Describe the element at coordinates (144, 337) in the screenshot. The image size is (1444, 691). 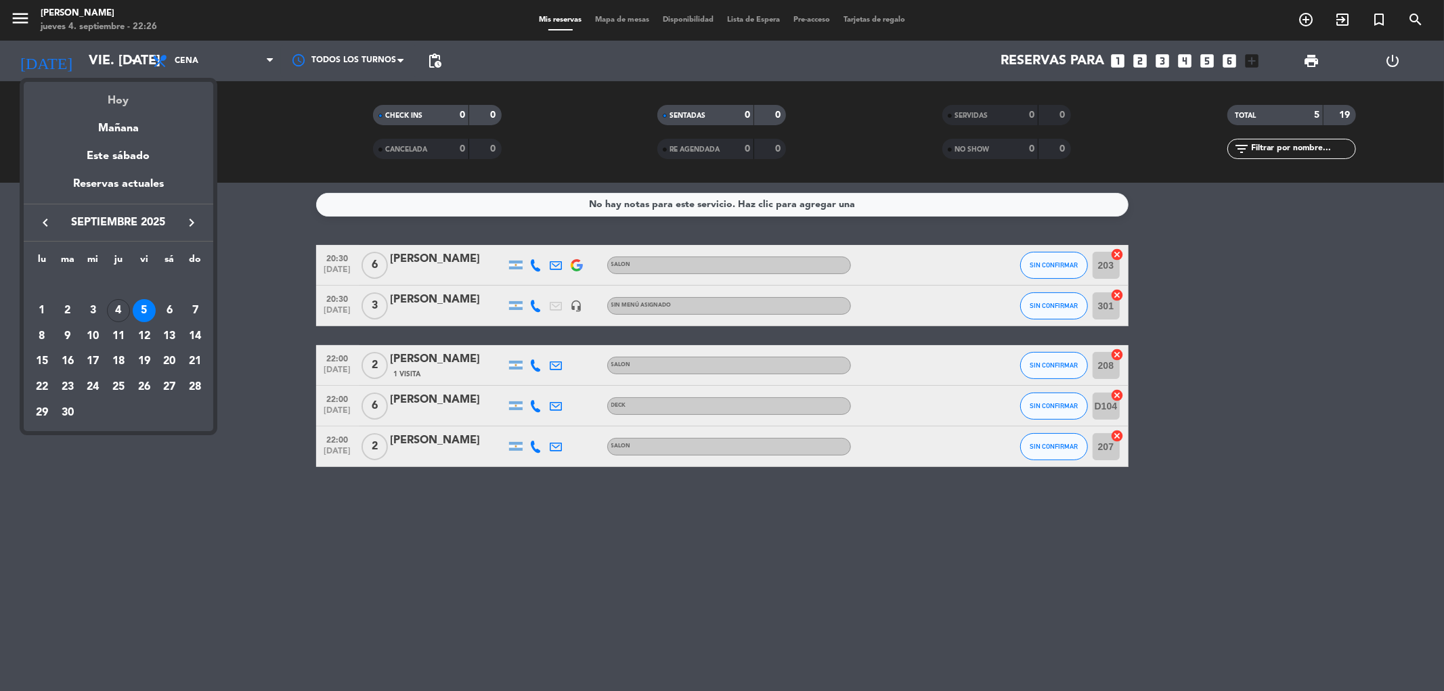
I see `td: 12 de septiembre de 2025` at that location.